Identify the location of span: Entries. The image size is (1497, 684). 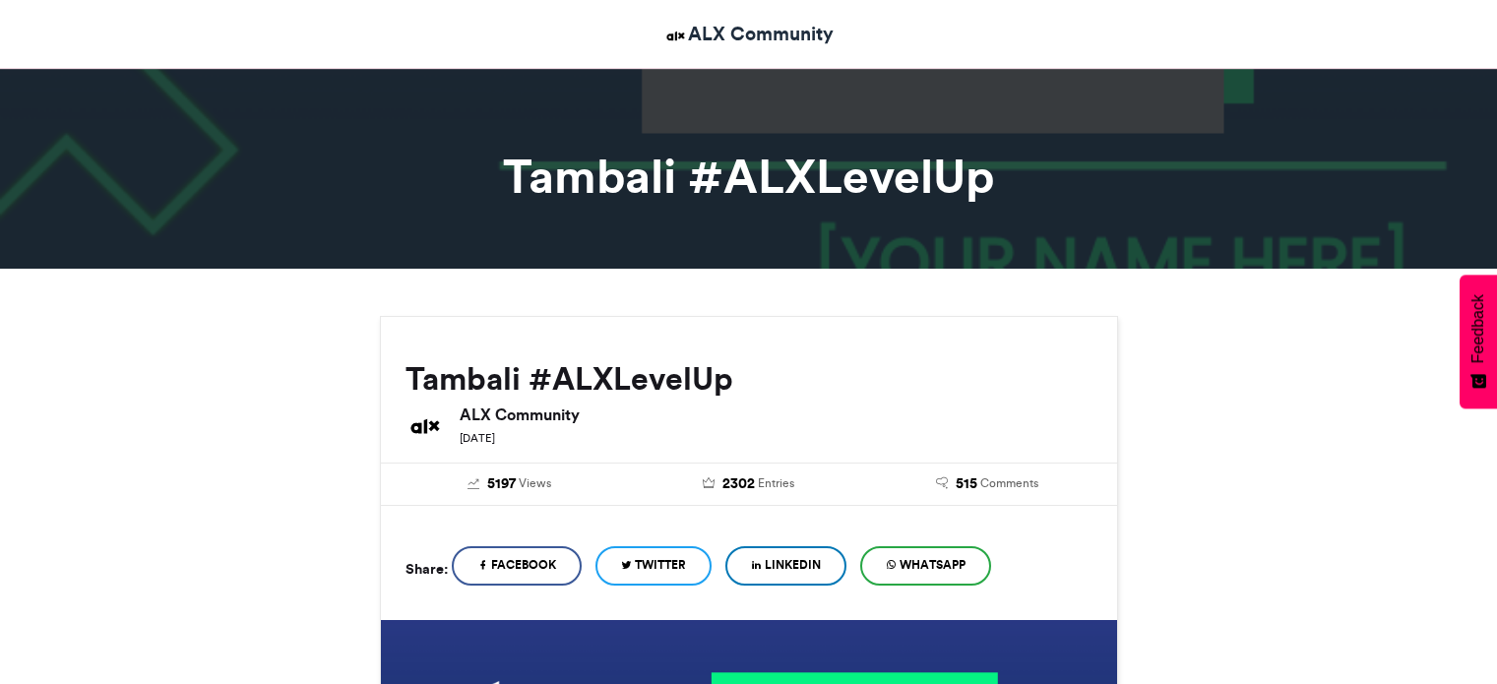
(775, 483).